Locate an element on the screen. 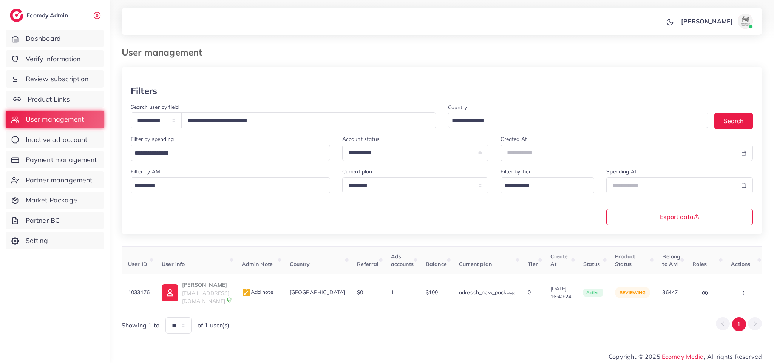  h2: Ecomdy Admin is located at coordinates (48, 15).